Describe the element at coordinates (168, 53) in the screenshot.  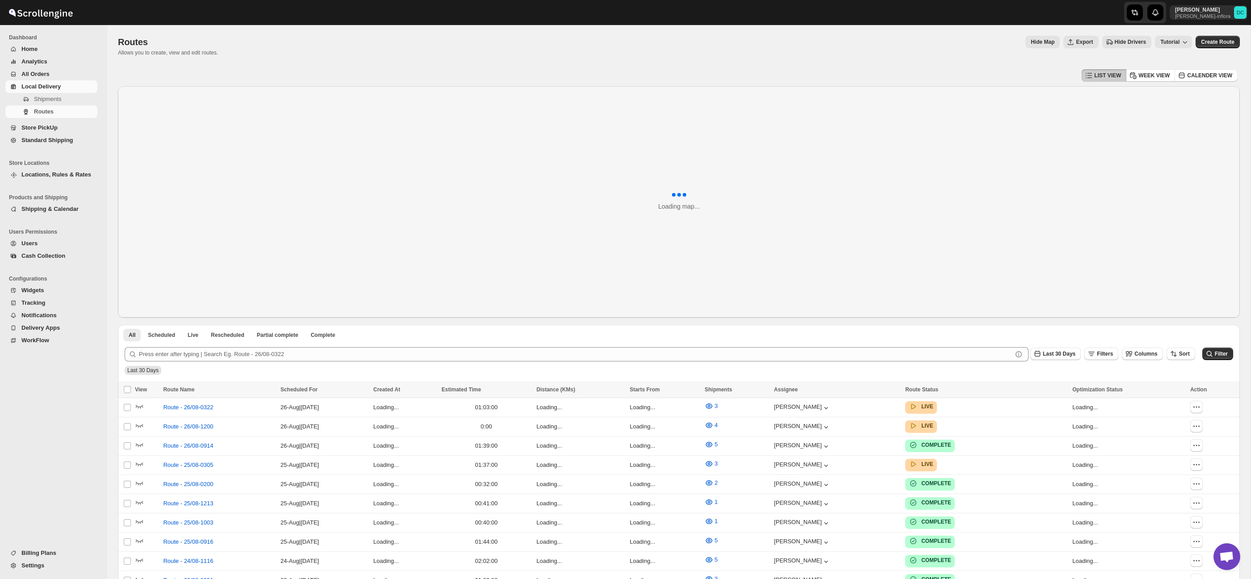
I see `p: Allows you to create, view and edit routes.` at that location.